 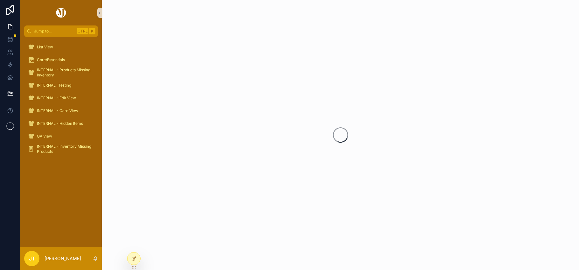 What do you see at coordinates (64, 149) in the screenshot?
I see `span: INTERNAL - Inventory Missing Products` at bounding box center [64, 149].